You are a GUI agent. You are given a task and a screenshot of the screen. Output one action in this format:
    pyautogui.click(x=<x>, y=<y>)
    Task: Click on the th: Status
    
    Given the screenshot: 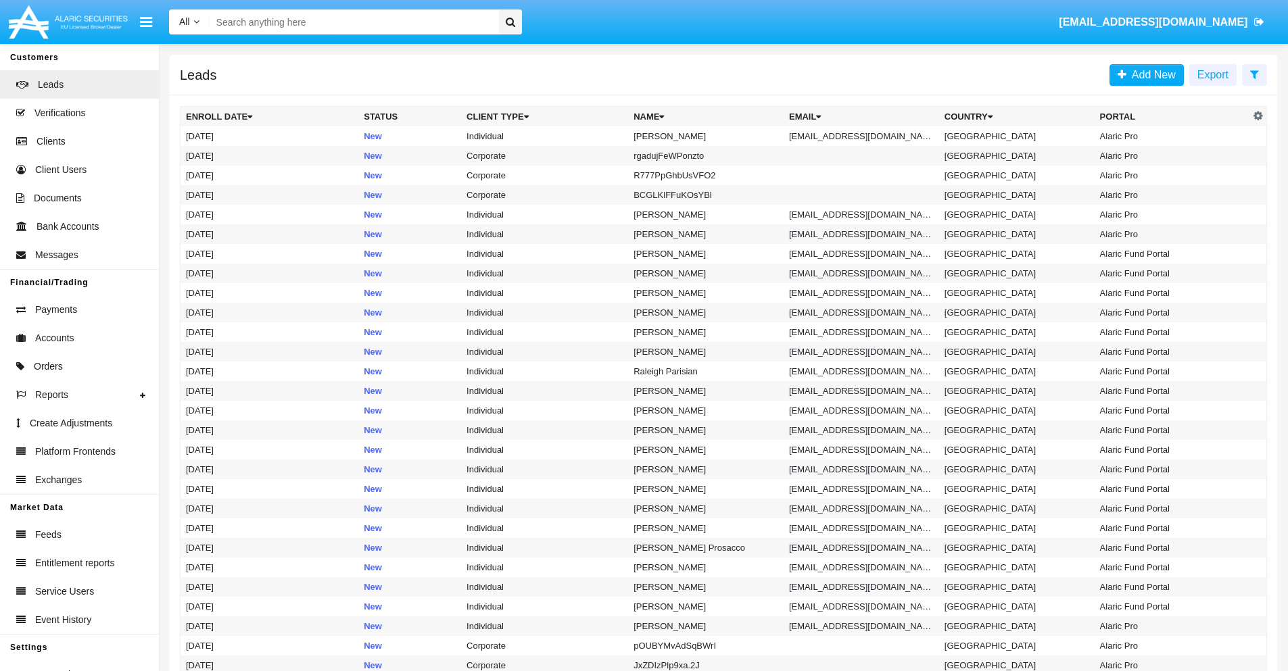 What is the action you would take?
    pyautogui.click(x=410, y=117)
    